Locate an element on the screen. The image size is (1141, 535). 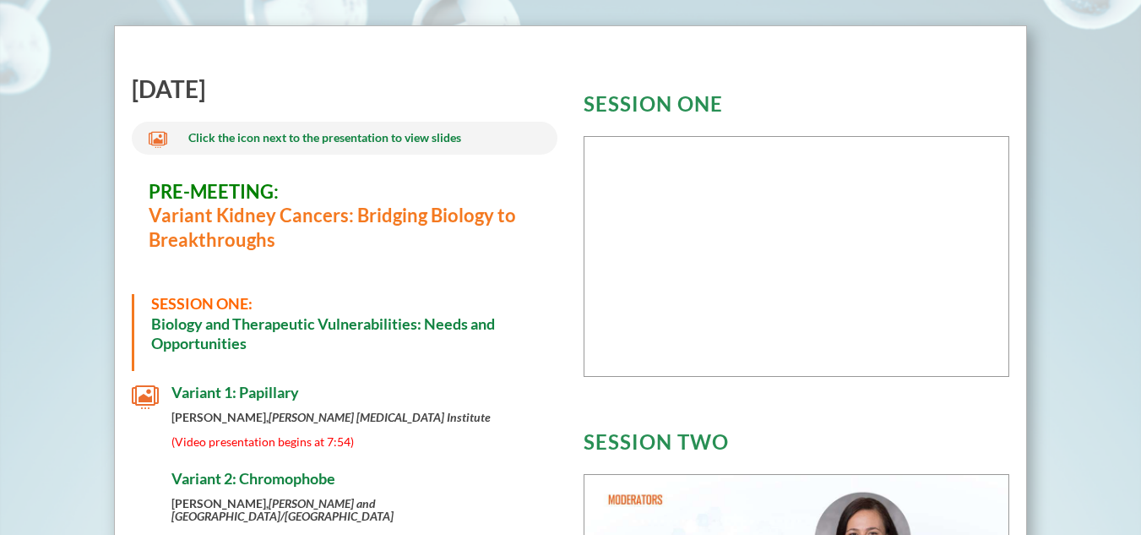
span: Variant 1: Papillary is located at coordinates (235, 392).